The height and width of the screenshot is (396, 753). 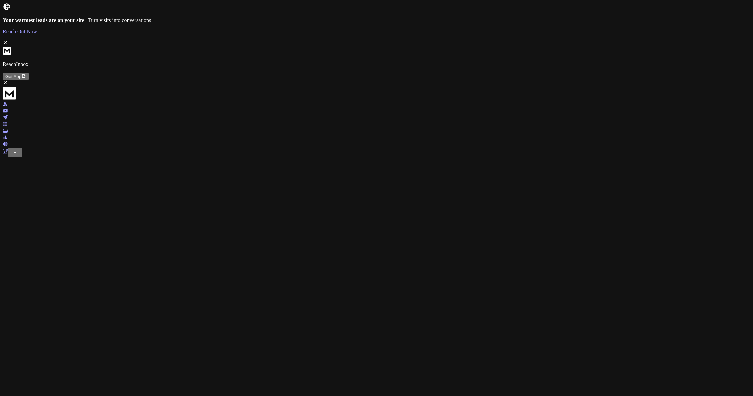 What do you see at coordinates (15, 152) in the screenshot?
I see `button: H` at bounding box center [15, 152].